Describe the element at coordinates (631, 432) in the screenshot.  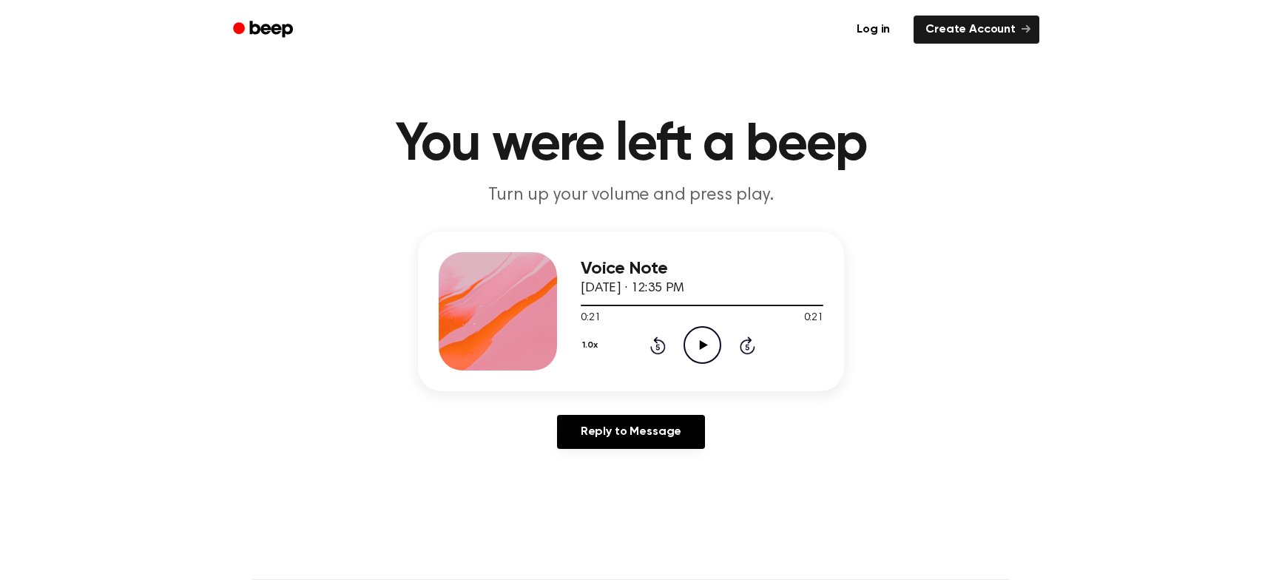
I see `a: Reply to Message` at that location.